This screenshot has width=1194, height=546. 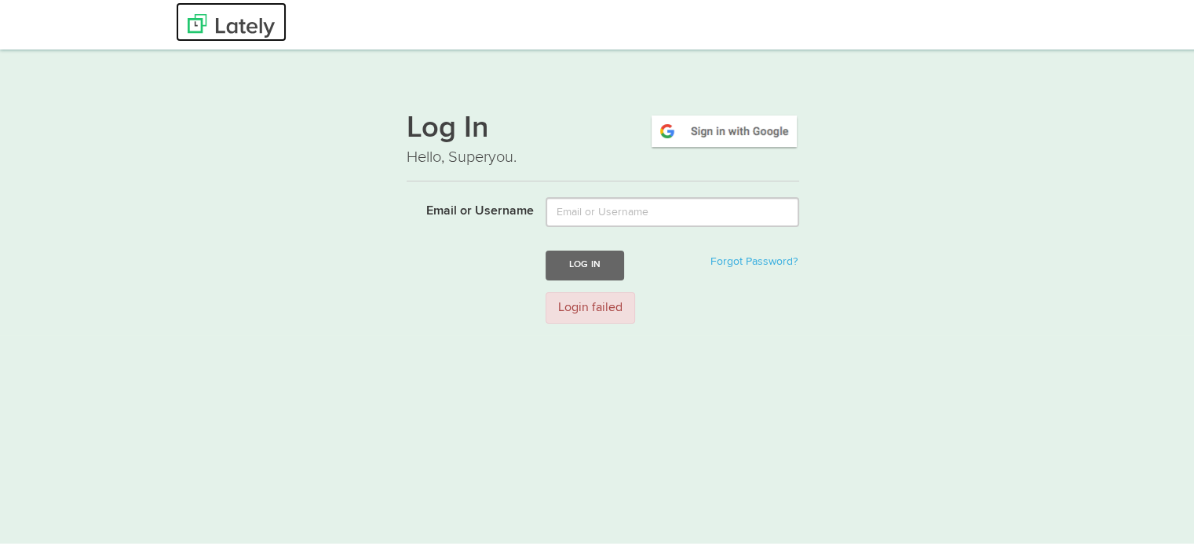 I want to click on h1: Log In, so click(x=603, y=127).